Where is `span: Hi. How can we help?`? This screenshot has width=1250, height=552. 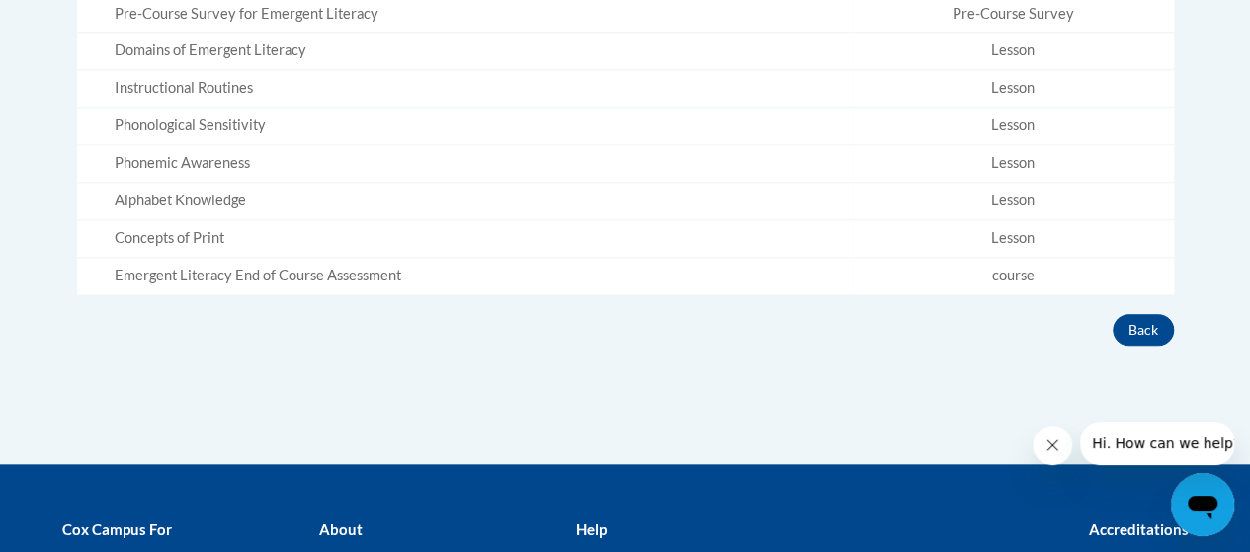 span: Hi. How can we help? is located at coordinates (86, 22).